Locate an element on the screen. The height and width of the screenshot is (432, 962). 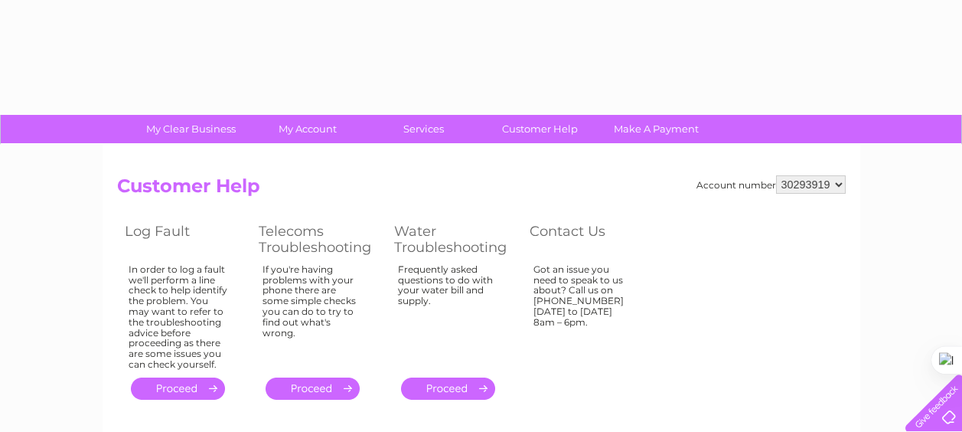
a: Customer Help is located at coordinates (540, 129).